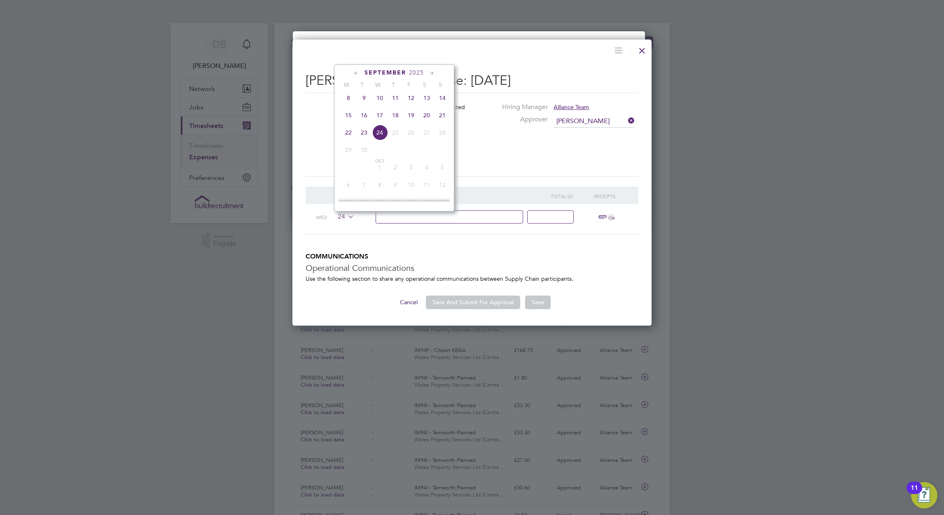 Image resolution: width=944 pixels, height=515 pixels. I want to click on span: 6, so click(348, 185).